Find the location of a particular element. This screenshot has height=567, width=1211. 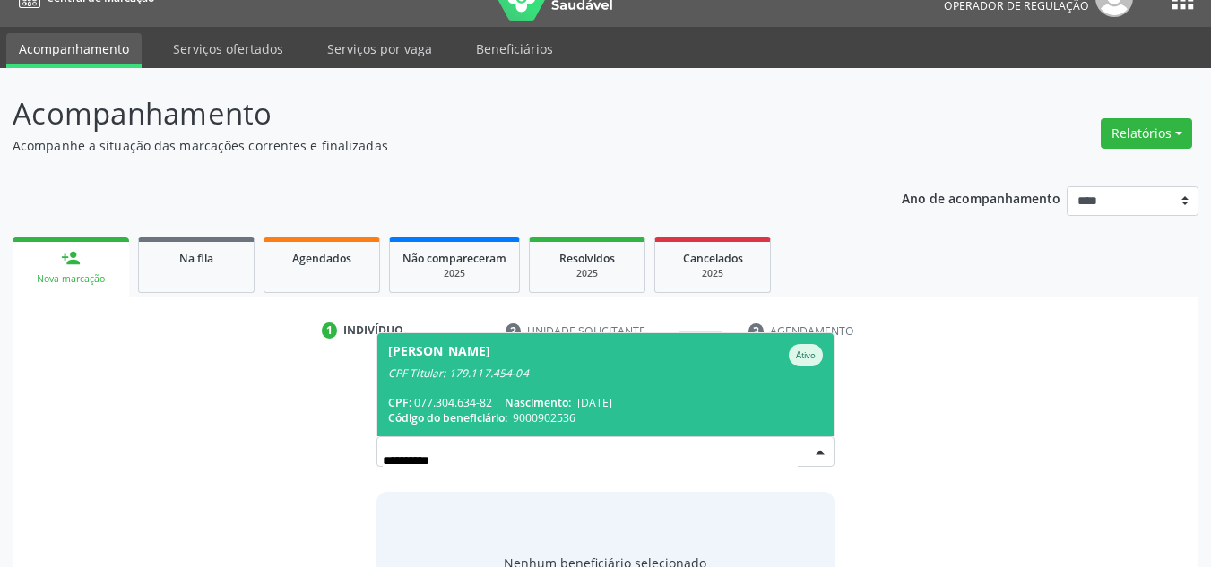

div: 1 is located at coordinates (330, 331).